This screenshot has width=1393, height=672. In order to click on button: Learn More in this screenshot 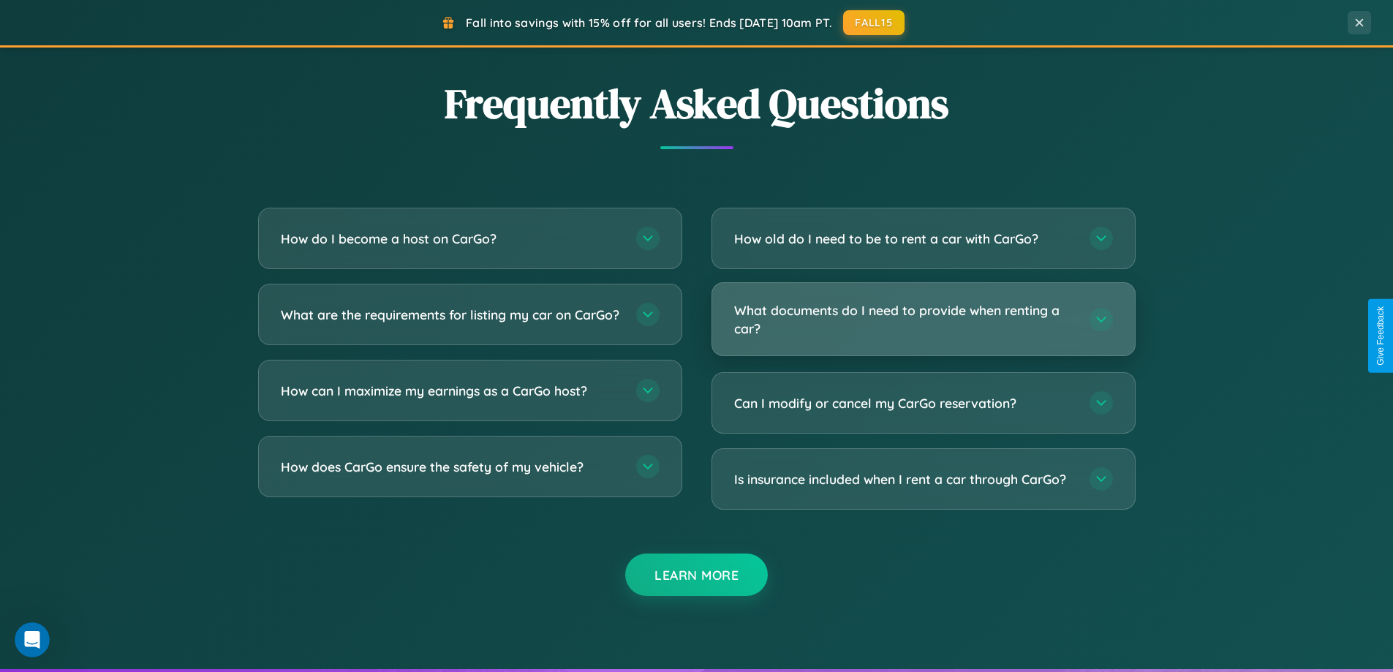, I will do `click(696, 575)`.